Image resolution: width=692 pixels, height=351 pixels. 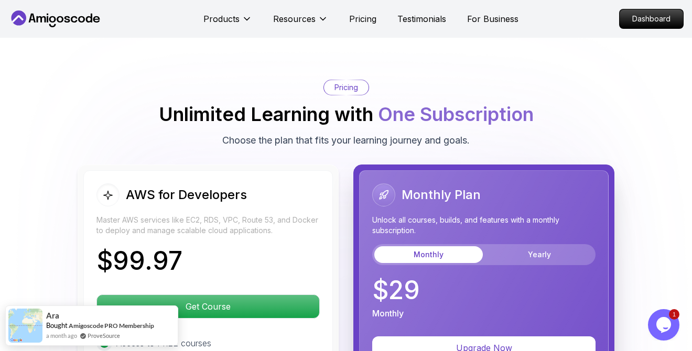 What do you see at coordinates (456, 114) in the screenshot?
I see `span: One Subscription` at bounding box center [456, 114].